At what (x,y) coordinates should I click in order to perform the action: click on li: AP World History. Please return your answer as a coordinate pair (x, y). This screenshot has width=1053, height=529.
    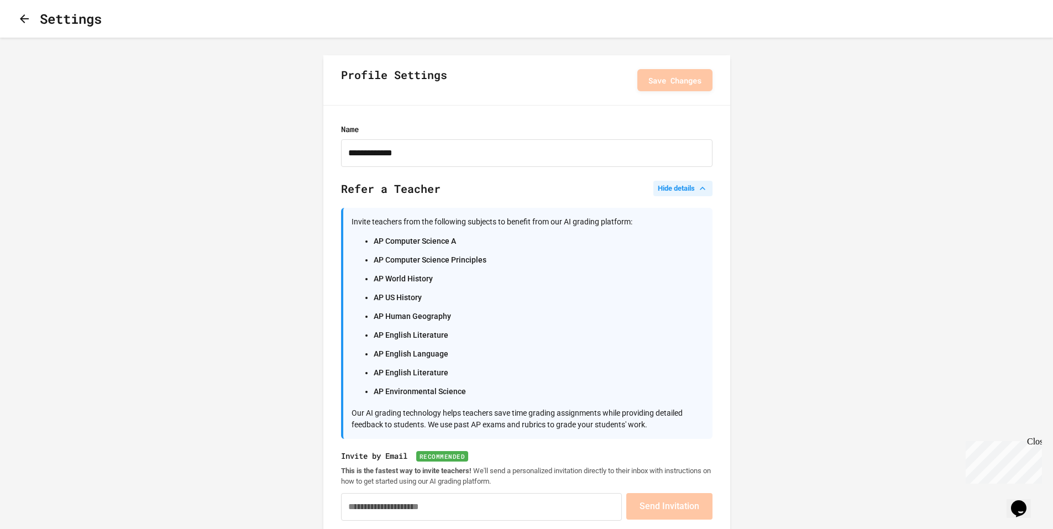
    Looking at the image, I should click on (539, 279).